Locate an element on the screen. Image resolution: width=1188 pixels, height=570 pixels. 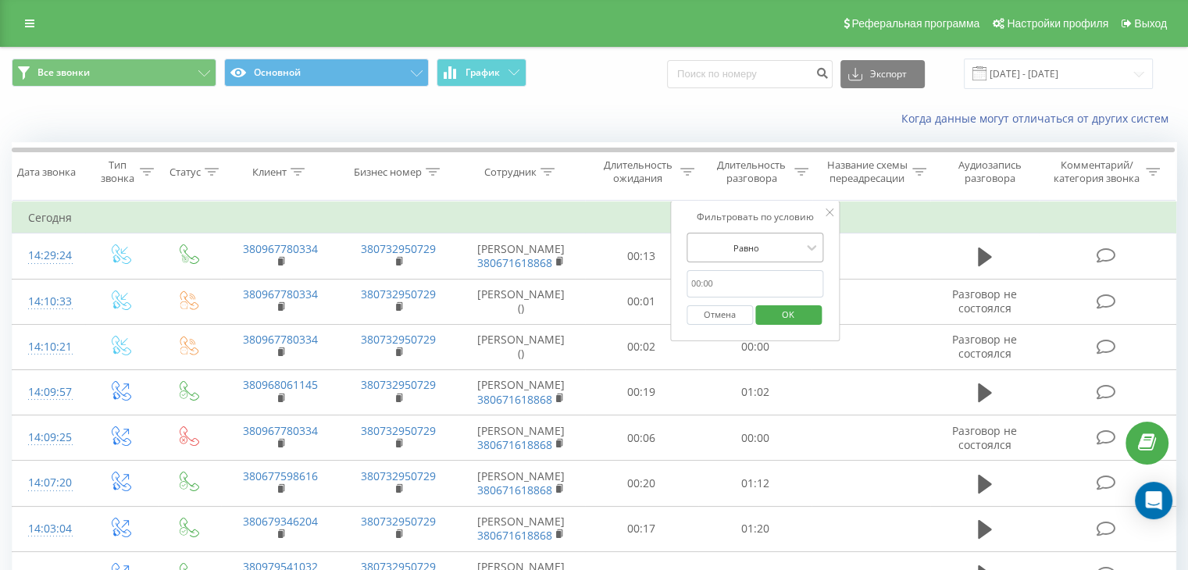
div: Тип звонка is located at coordinates (116, 172).